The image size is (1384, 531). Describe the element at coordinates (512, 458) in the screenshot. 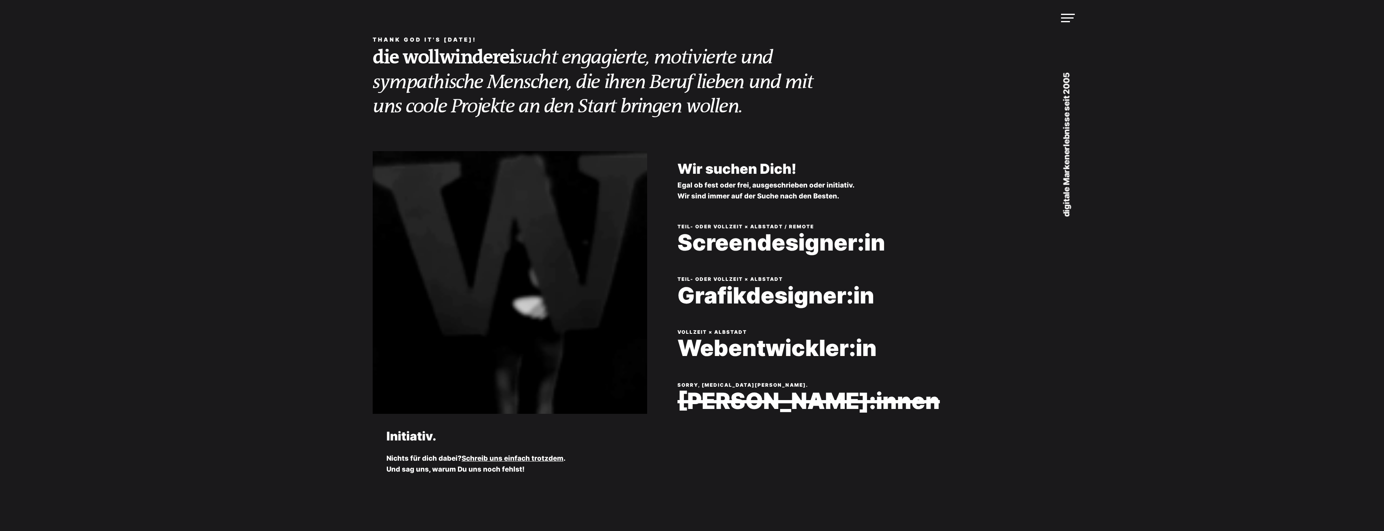

I see `a: Schreib uns einfach trotzdem` at that location.